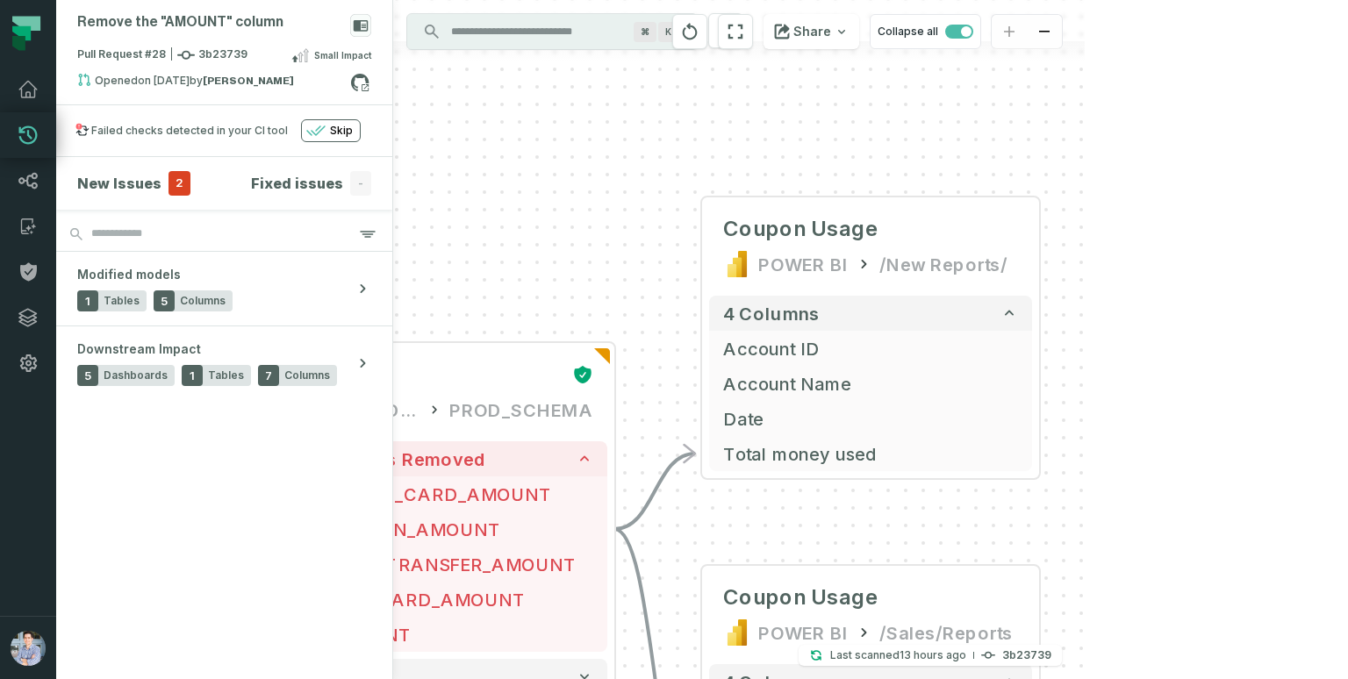 The width and height of the screenshot is (1348, 679). Describe the element at coordinates (655, 492) in the screenshot. I see `g: Edge from 0dd85c77dd217d0afb16c7d4fb3eff19 to 9d59a788612dc060523a8f5939ba2e14` at that location.